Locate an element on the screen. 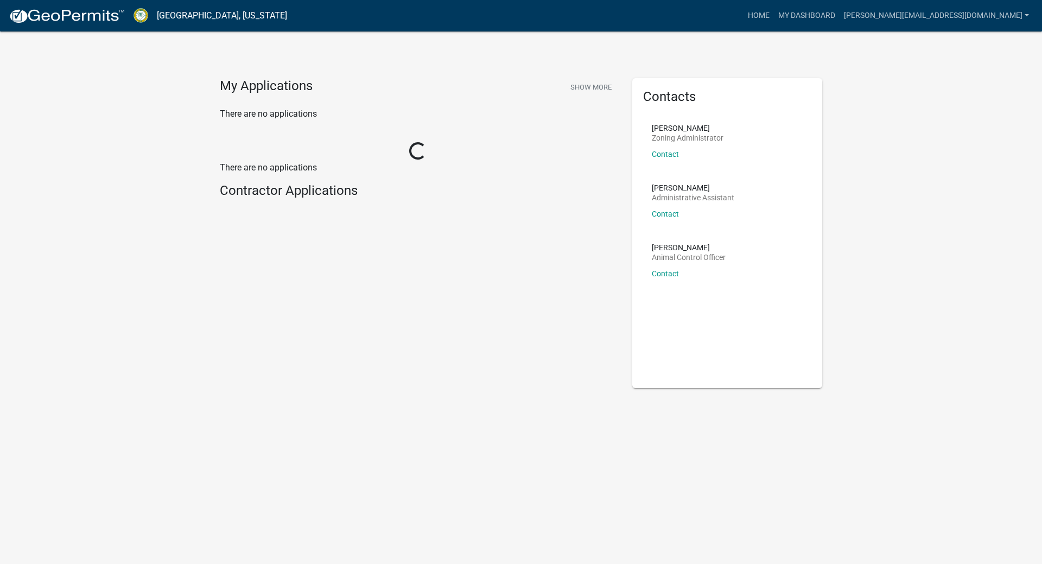 The height and width of the screenshot is (564, 1042). img: Crawford County, Georgia is located at coordinates (141, 15).